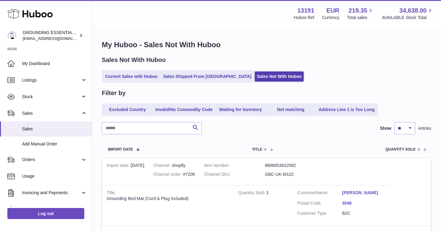 Image resolution: width=441 pixels, height=231 pixels. What do you see at coordinates (361, 13) in the screenshot?
I see `a: 219.35 Total sales` at bounding box center [361, 13].